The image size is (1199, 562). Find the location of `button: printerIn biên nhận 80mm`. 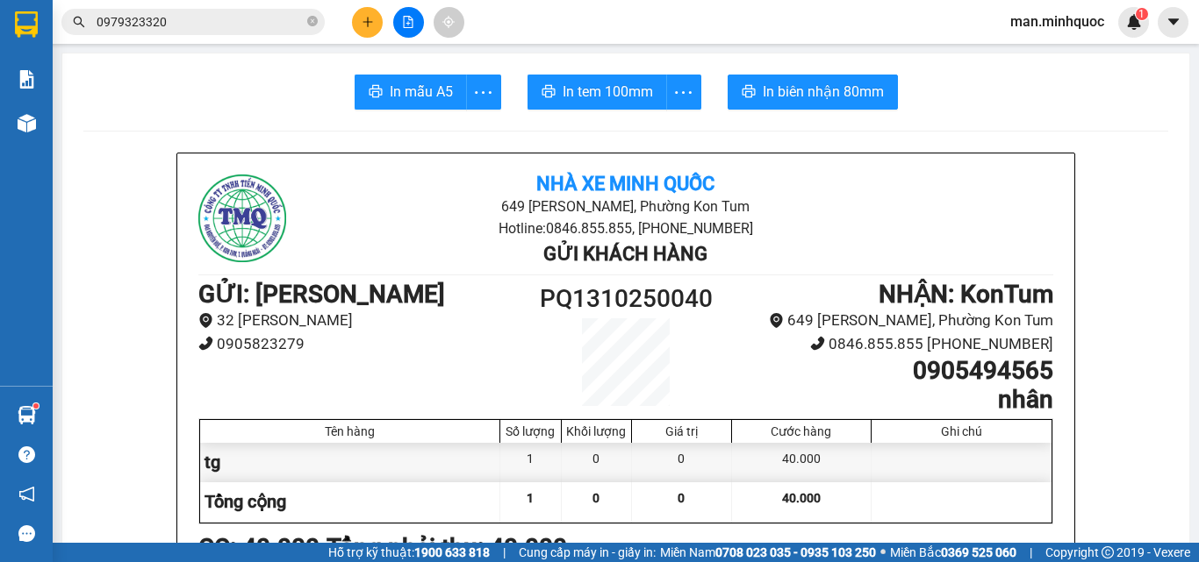

button: printerIn biên nhận 80mm is located at coordinates (812, 92).